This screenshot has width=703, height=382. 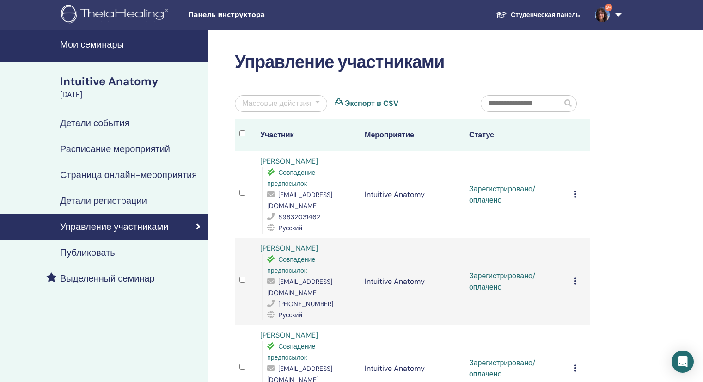 I want to click on th: Участник, so click(x=308, y=135).